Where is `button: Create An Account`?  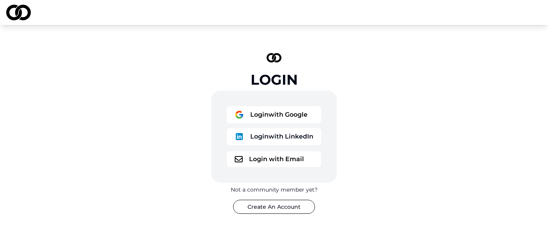 button: Create An Account is located at coordinates (274, 207).